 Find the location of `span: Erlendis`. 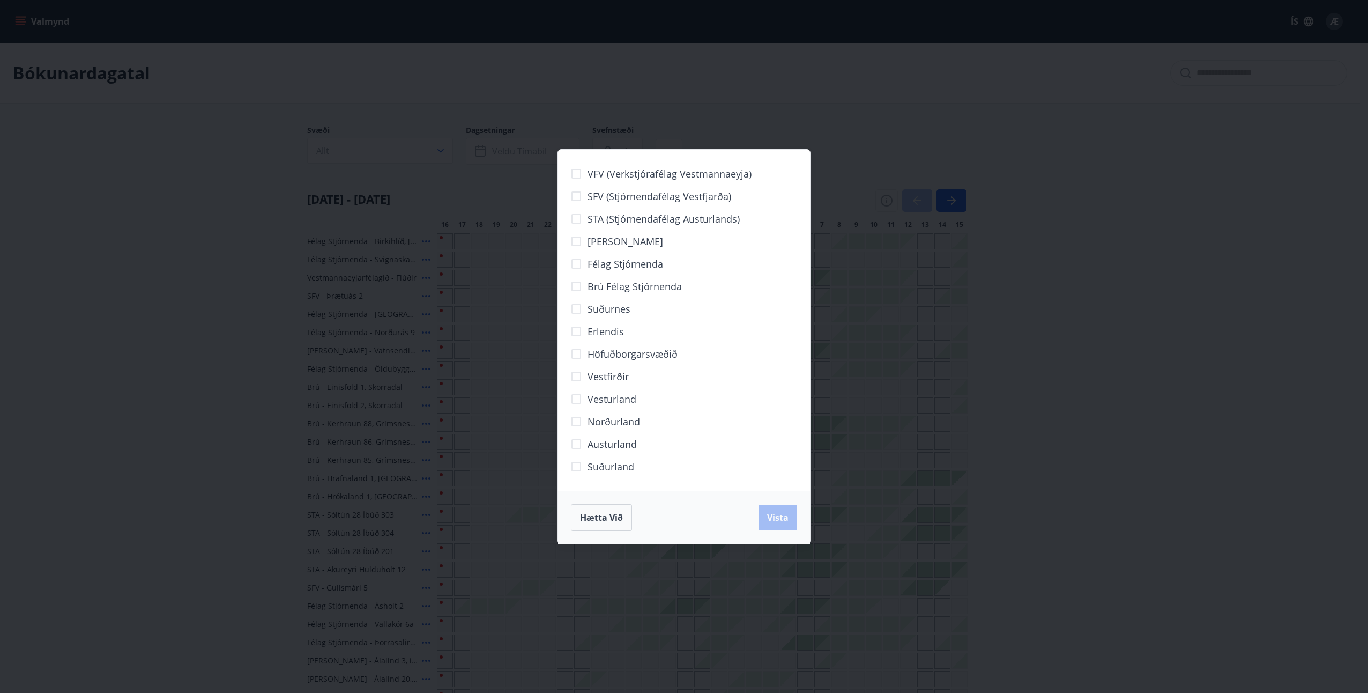

span: Erlendis is located at coordinates (606, 331).